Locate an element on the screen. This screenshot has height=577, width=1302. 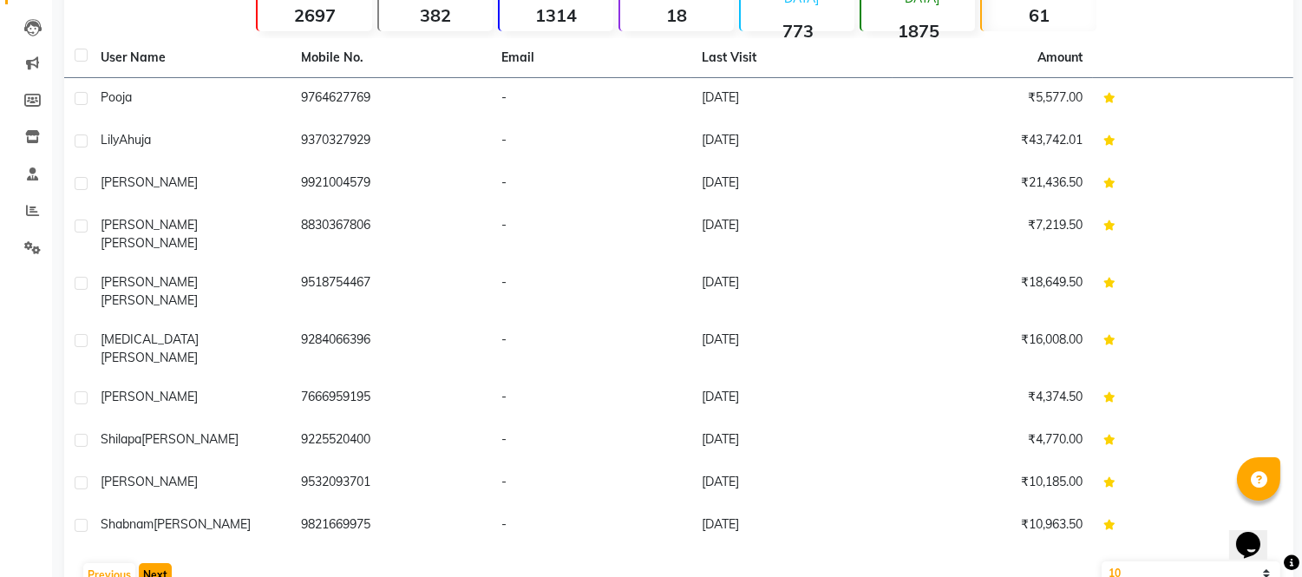
span: Lily is located at coordinates (109, 140).